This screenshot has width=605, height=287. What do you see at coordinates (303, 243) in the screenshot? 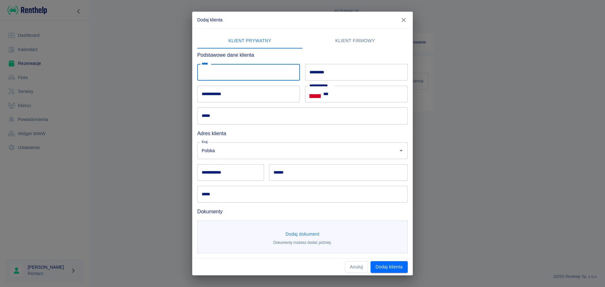
I see `p: Dokumenty możesz dodać później.` at bounding box center [303, 243].